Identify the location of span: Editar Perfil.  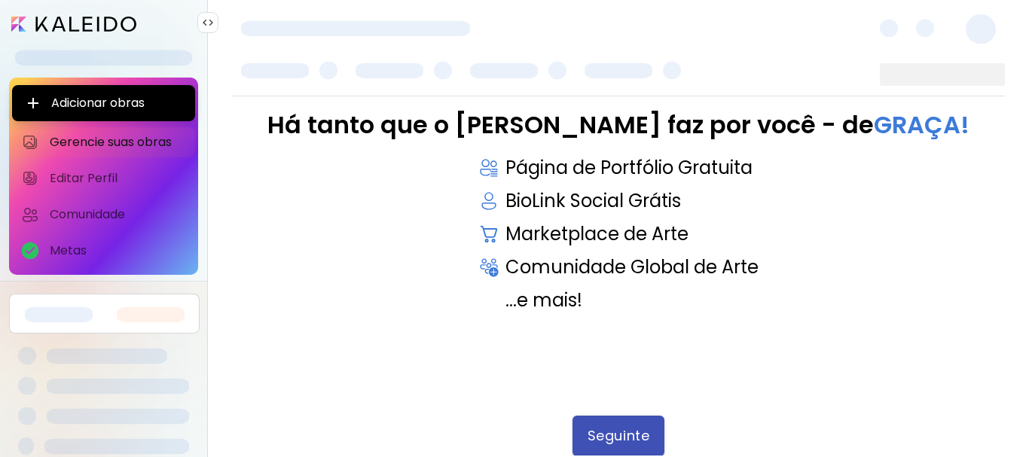
(118, 179).